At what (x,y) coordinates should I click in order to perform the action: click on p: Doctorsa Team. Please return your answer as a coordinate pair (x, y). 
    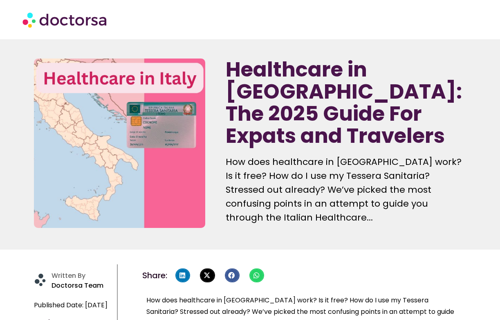
    Looking at the image, I should click on (82, 285).